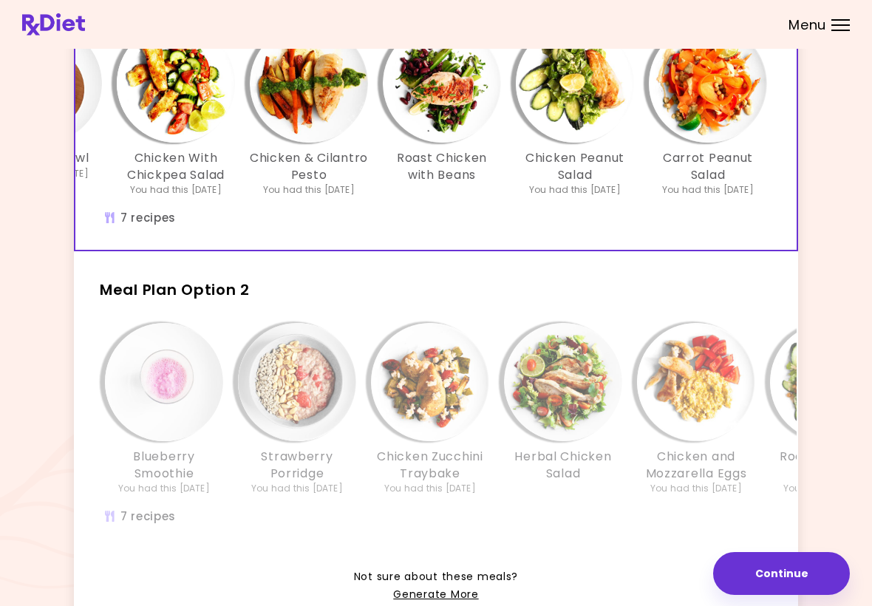 The image size is (872, 606). Describe the element at coordinates (442, 110) in the screenshot. I see `div: Info - Roast Chicken with Beans - Meal Plan Option 1 (Selected)` at that location.